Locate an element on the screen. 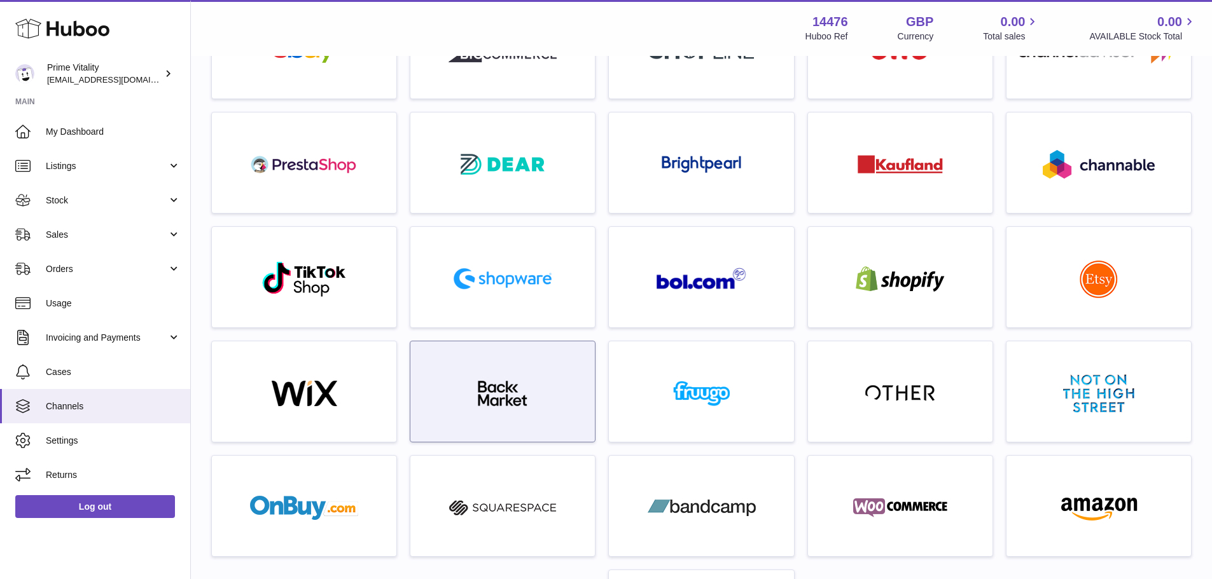 This screenshot has height=579, width=1212. a: roseta-channable is located at coordinates (1098, 163).